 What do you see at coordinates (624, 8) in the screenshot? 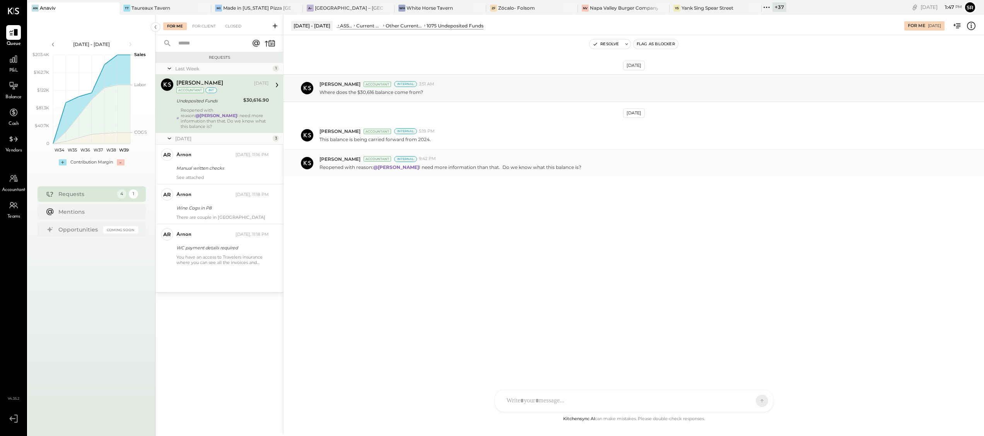
I see `div: Napa Valley Burger Company` at bounding box center [624, 8].